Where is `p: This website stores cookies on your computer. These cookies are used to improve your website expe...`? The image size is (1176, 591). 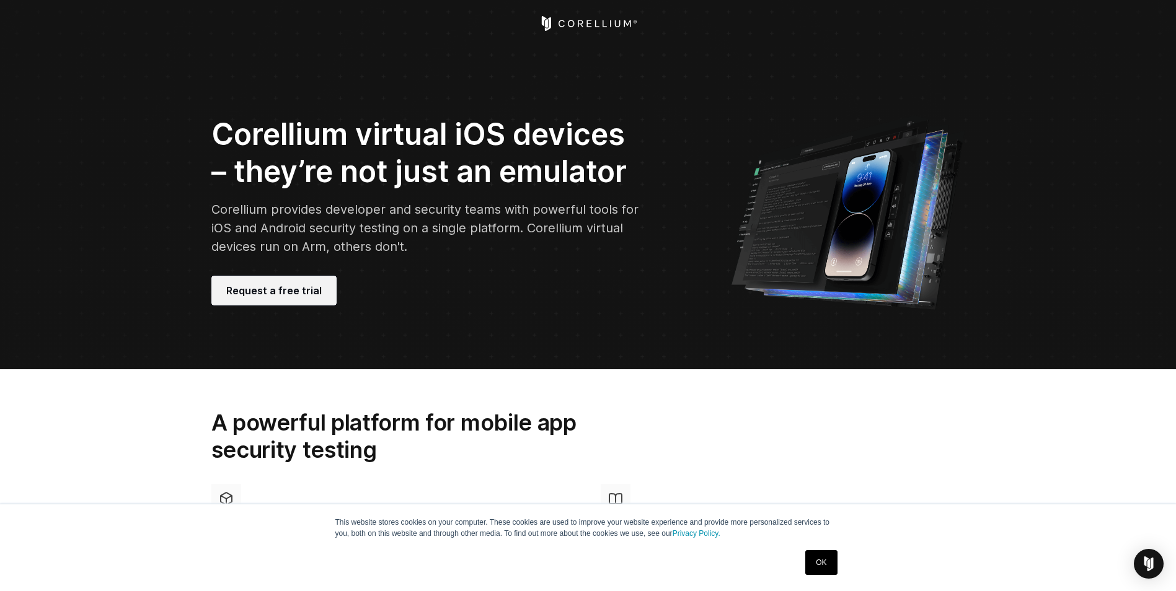
p: This website stores cookies on your computer. These cookies are used to improve your website expe... is located at coordinates (588, 528).